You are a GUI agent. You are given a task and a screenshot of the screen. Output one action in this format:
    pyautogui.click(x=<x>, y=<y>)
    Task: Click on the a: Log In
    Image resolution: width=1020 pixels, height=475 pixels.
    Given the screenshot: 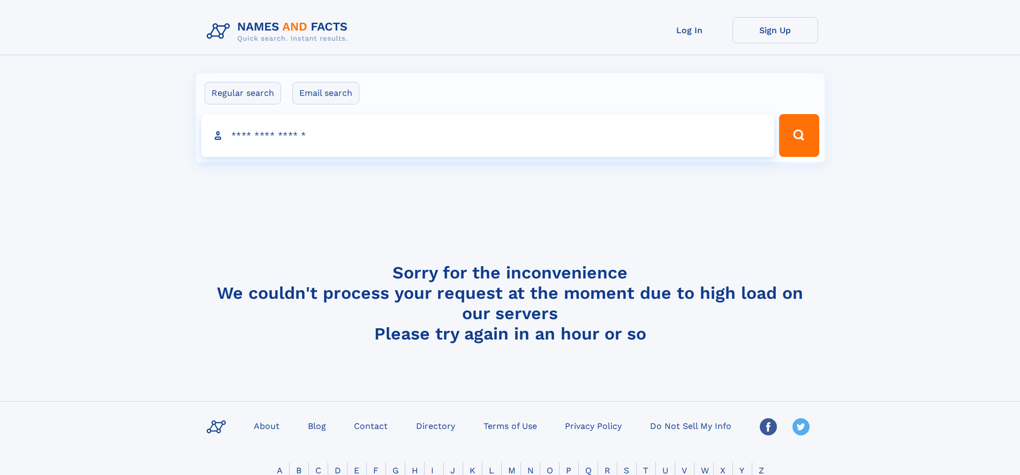 What is the action you would take?
    pyautogui.click(x=690, y=30)
    